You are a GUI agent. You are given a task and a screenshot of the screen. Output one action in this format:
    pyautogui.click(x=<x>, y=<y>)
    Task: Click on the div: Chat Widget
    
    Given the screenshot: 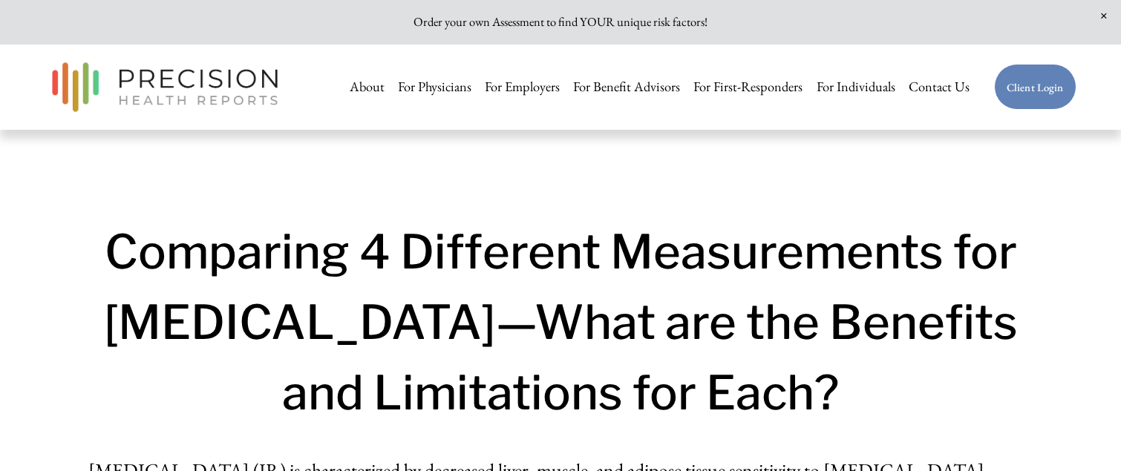 What is the action you would take?
    pyautogui.click(x=1084, y=436)
    